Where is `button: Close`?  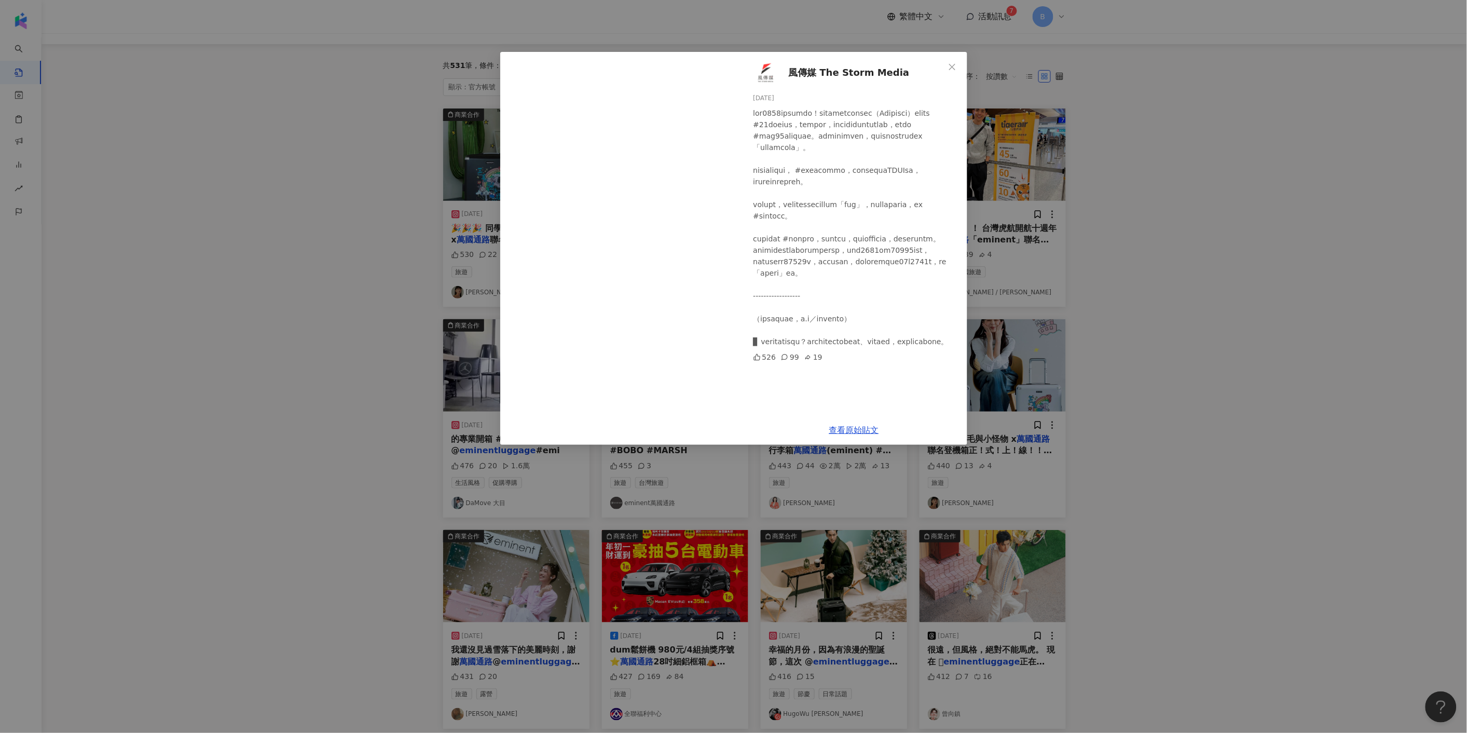
button: Close is located at coordinates (952, 67).